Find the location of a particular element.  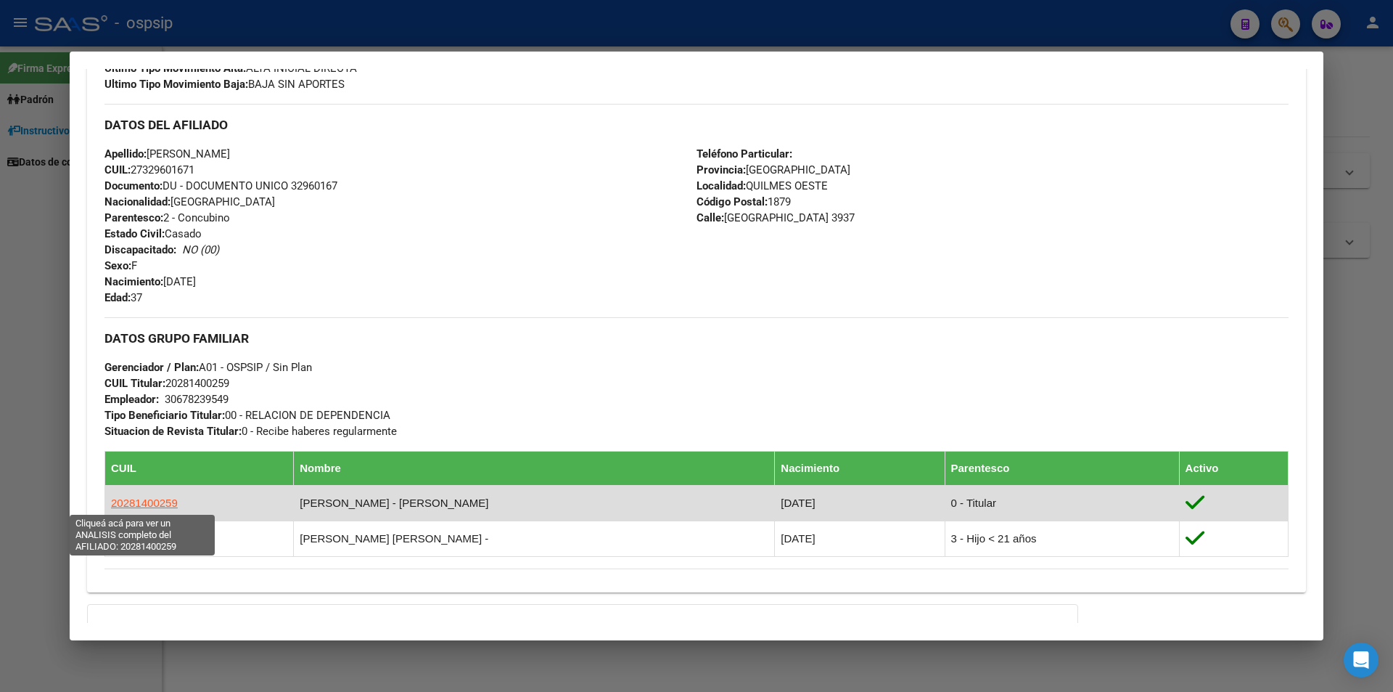

strong: Nacimiento: is located at coordinates (134, 282).